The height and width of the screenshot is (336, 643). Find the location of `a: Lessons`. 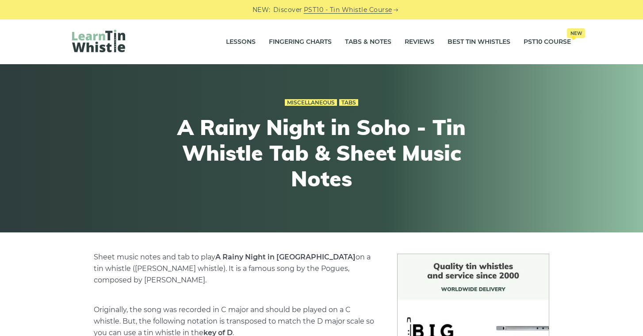

a: Lessons is located at coordinates (241, 42).